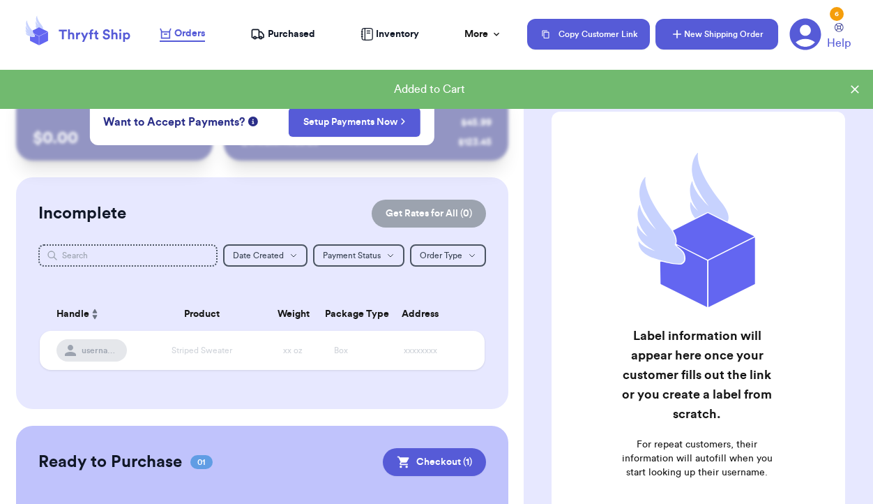  Describe the element at coordinates (293, 350) in the screenshot. I see `span: xx oz` at that location.